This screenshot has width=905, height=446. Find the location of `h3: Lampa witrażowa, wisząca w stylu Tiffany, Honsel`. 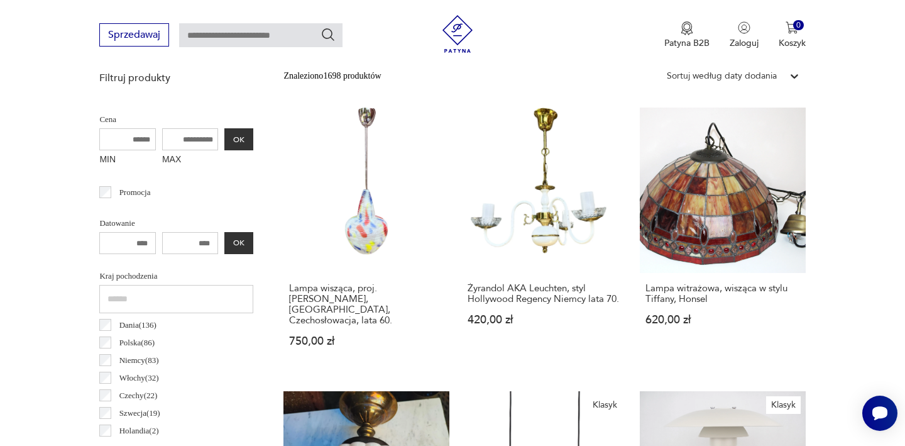

h3: Lampa witrażowa, wisząca w stylu Tiffany, Honsel is located at coordinates (722, 293).